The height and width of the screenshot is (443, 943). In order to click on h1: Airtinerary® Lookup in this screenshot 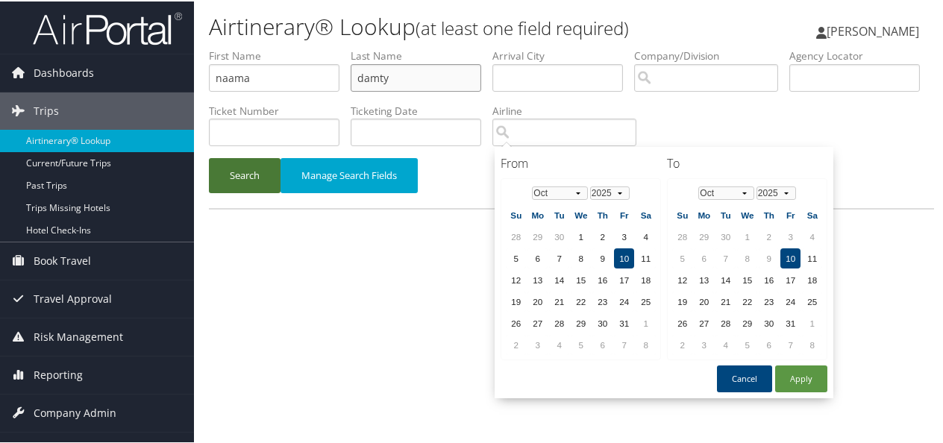, I will do `click(450, 25)`.